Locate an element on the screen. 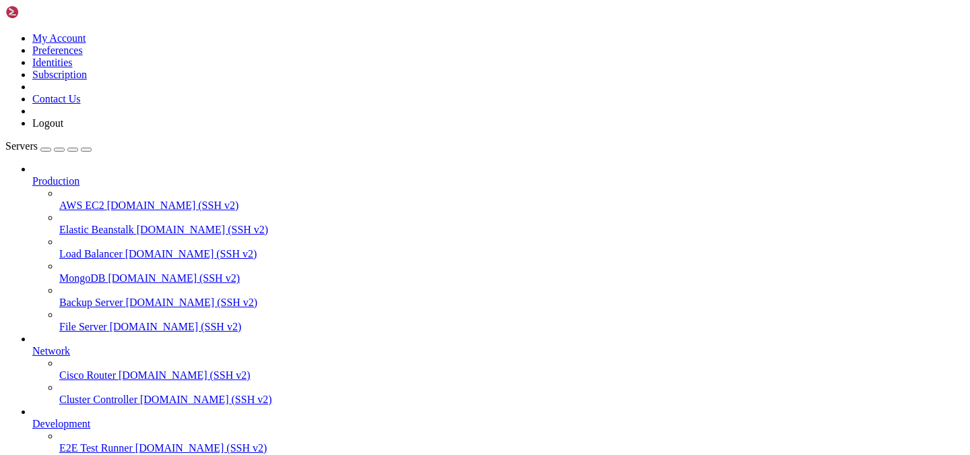 Image resolution: width=970 pixels, height=455 pixels. a: Subscription is located at coordinates (59, 74).